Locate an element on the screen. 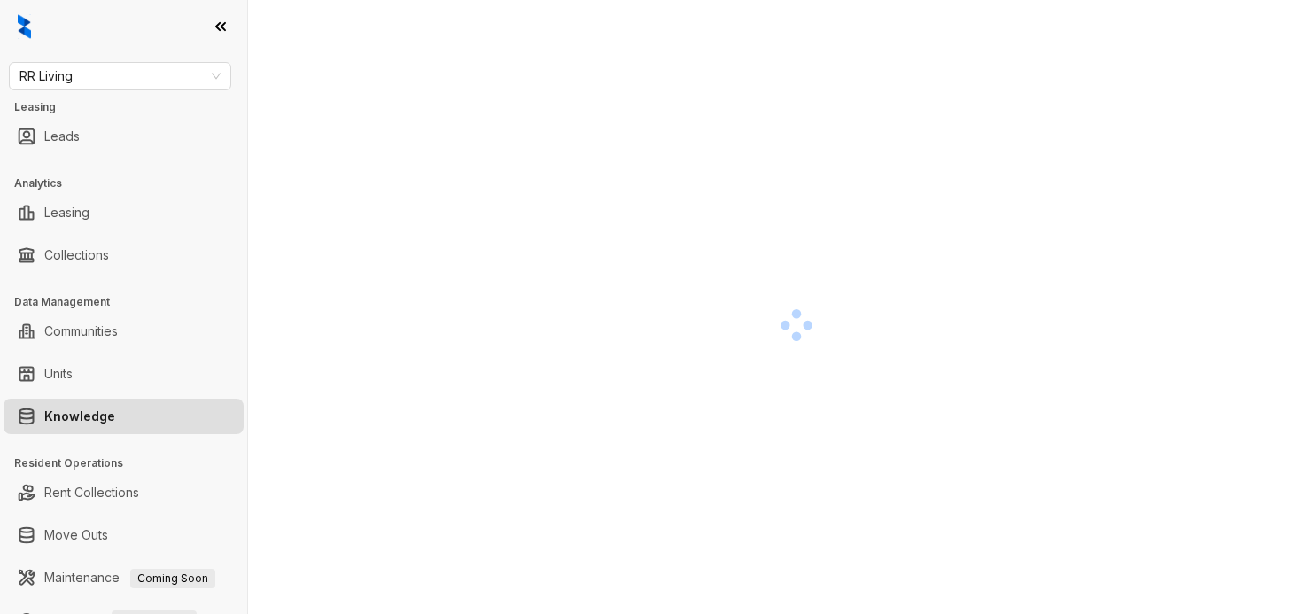 The height and width of the screenshot is (614, 1313). li: Leasing is located at coordinates (123, 213).